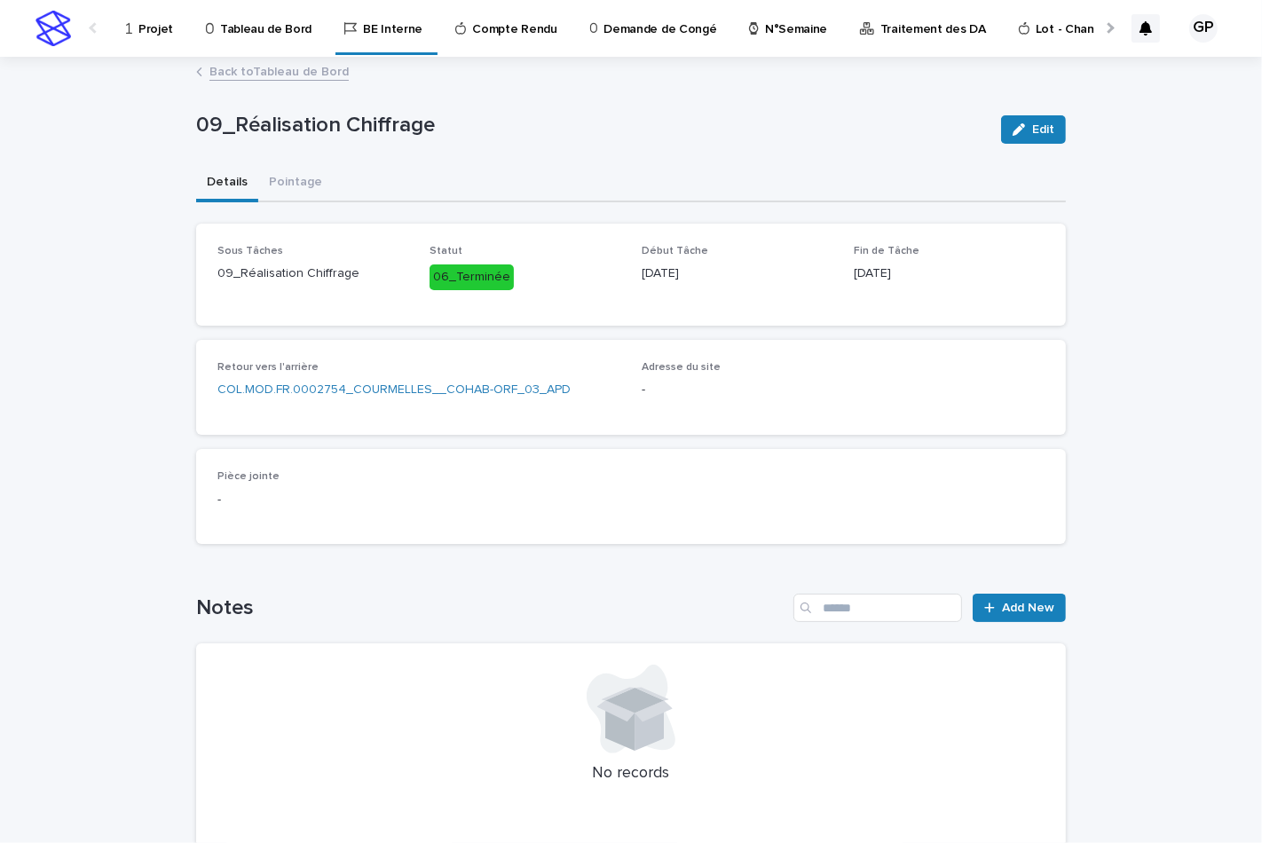 The width and height of the screenshot is (1262, 843). I want to click on span: Statut, so click(446, 251).